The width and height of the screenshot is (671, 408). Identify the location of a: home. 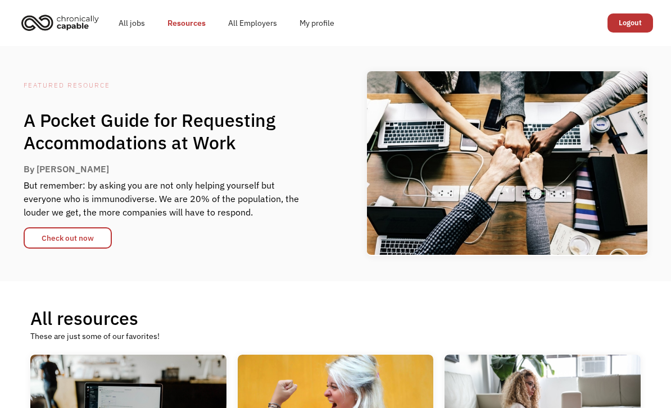
(62, 22).